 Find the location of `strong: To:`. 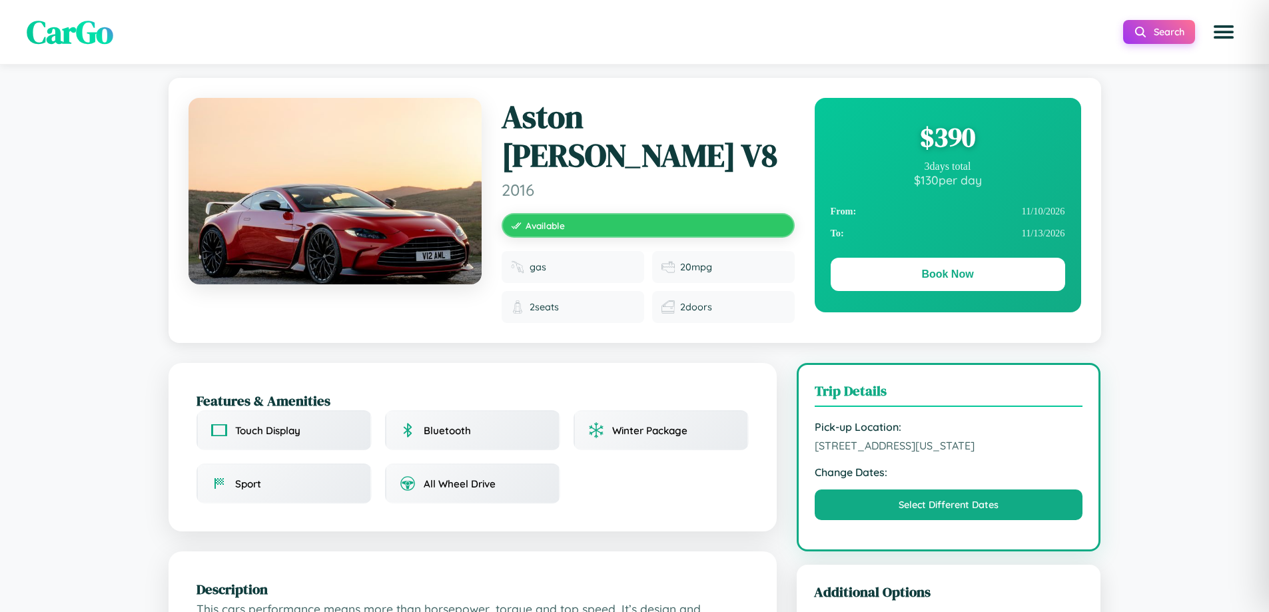

strong: To: is located at coordinates (837, 233).